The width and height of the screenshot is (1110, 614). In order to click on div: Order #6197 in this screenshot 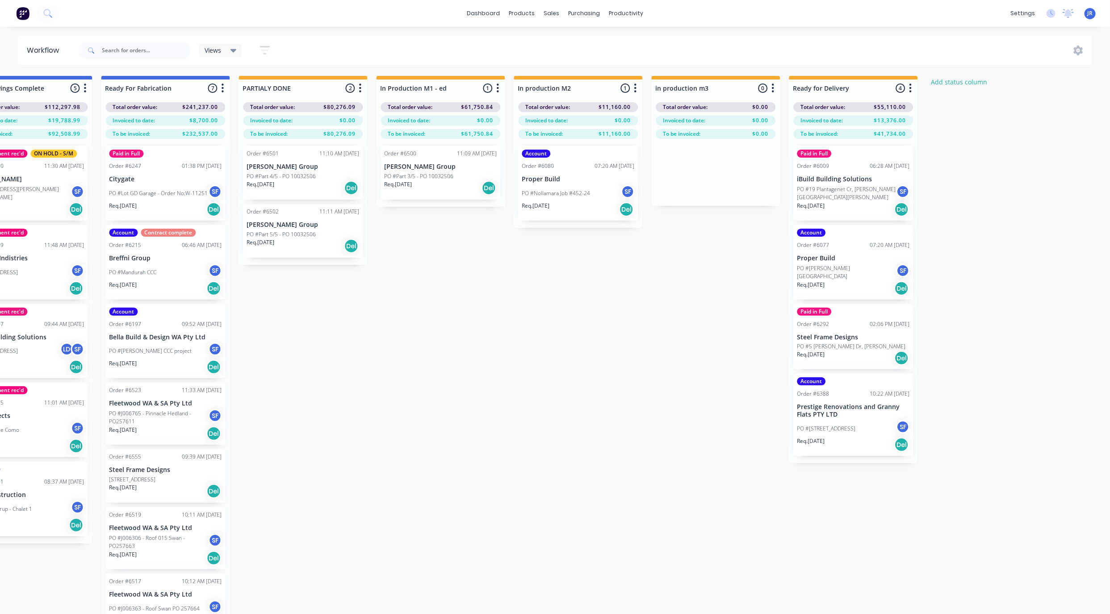, I will do `click(125, 324)`.